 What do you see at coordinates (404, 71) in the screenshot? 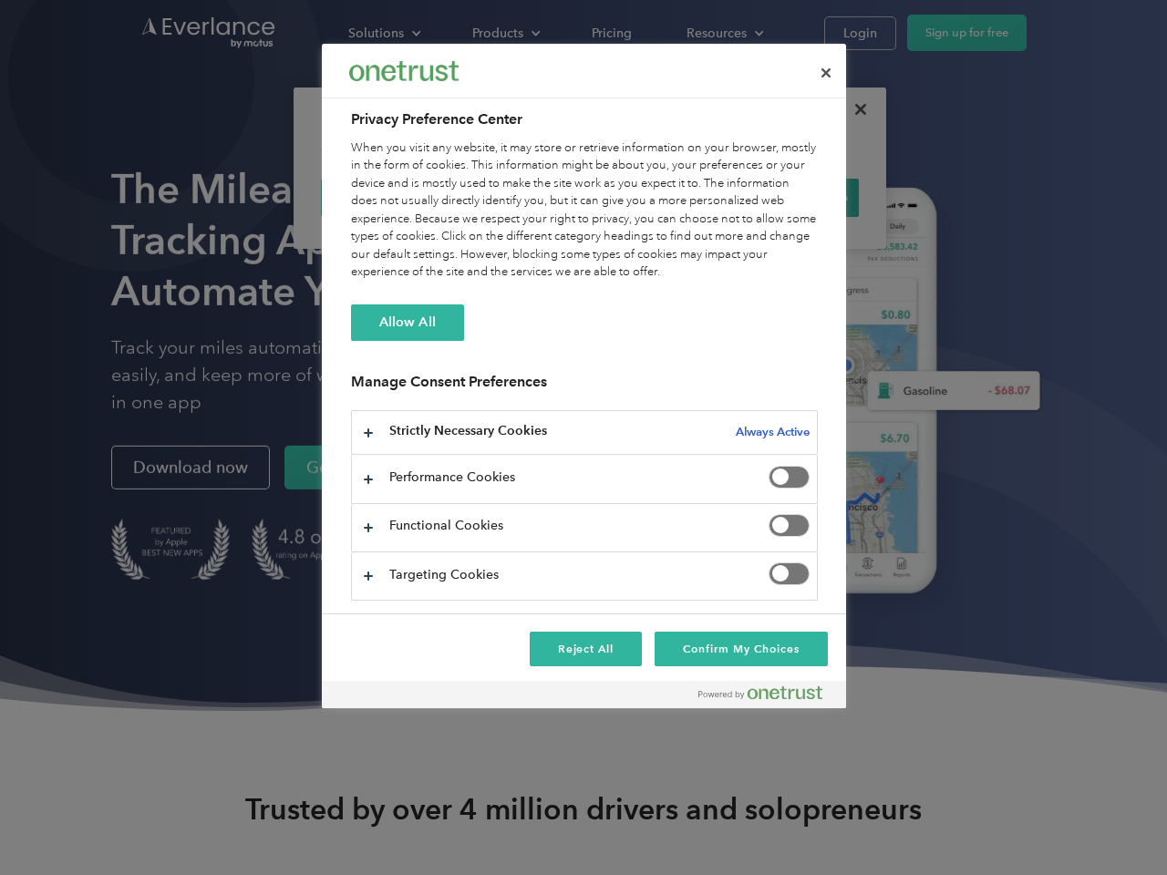
I see `div: Everlance` at bounding box center [404, 71].